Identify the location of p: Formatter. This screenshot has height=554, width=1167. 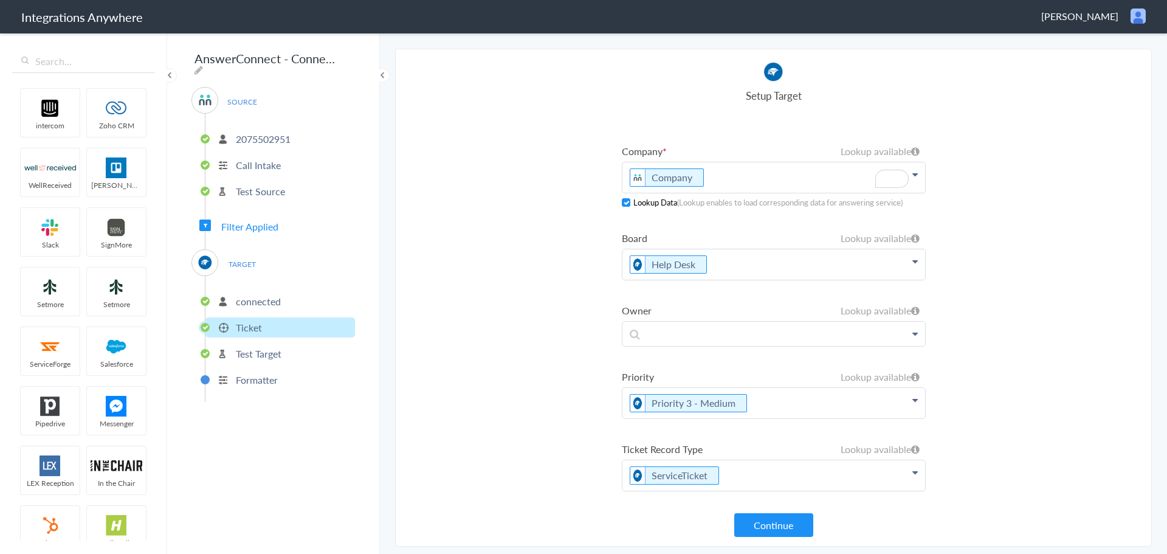
(256, 379).